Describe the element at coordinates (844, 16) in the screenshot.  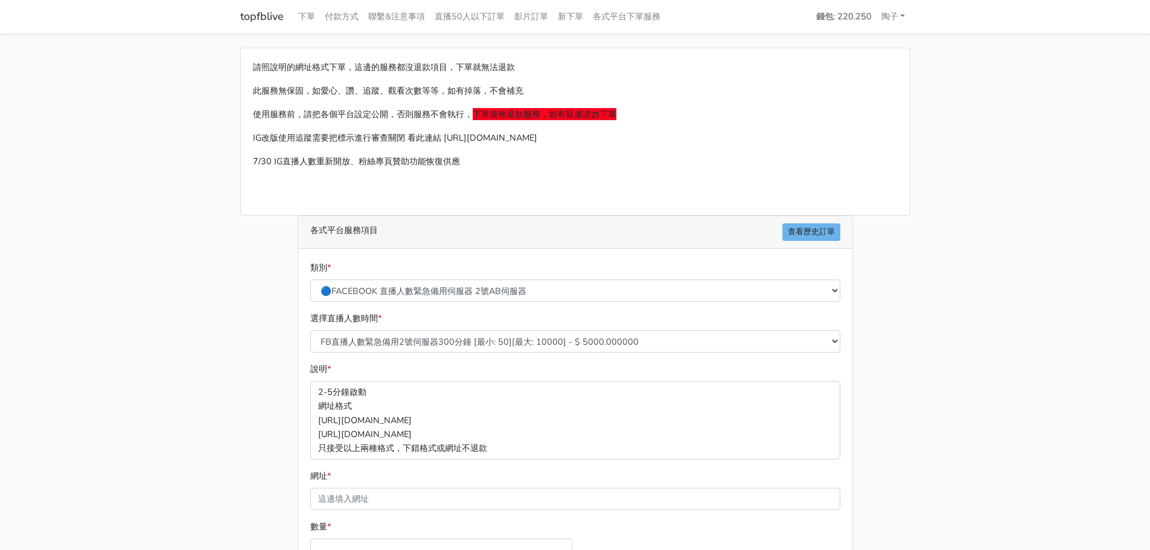
I see `a: 錢包: 220.250` at that location.